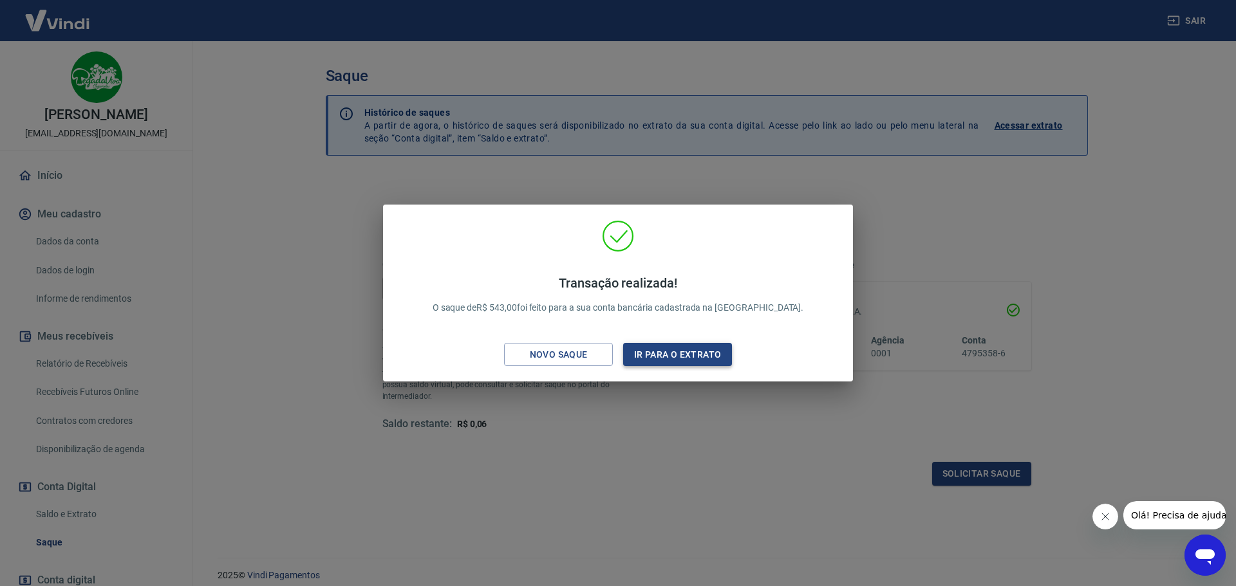 The height and width of the screenshot is (586, 1236). Describe the element at coordinates (58, 14) in the screenshot. I see `span: Olá! Precisa de ajuda?` at that location.